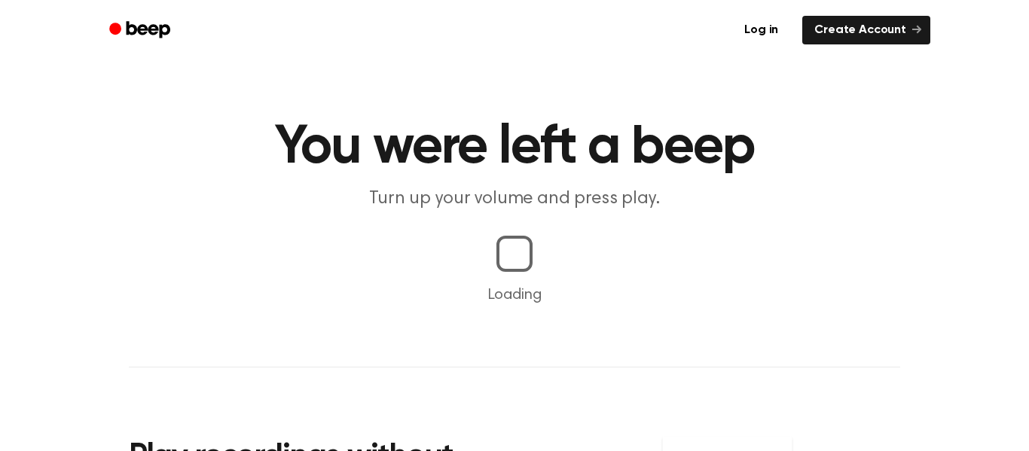  Describe the element at coordinates (761, 30) in the screenshot. I see `a: Log in` at that location.